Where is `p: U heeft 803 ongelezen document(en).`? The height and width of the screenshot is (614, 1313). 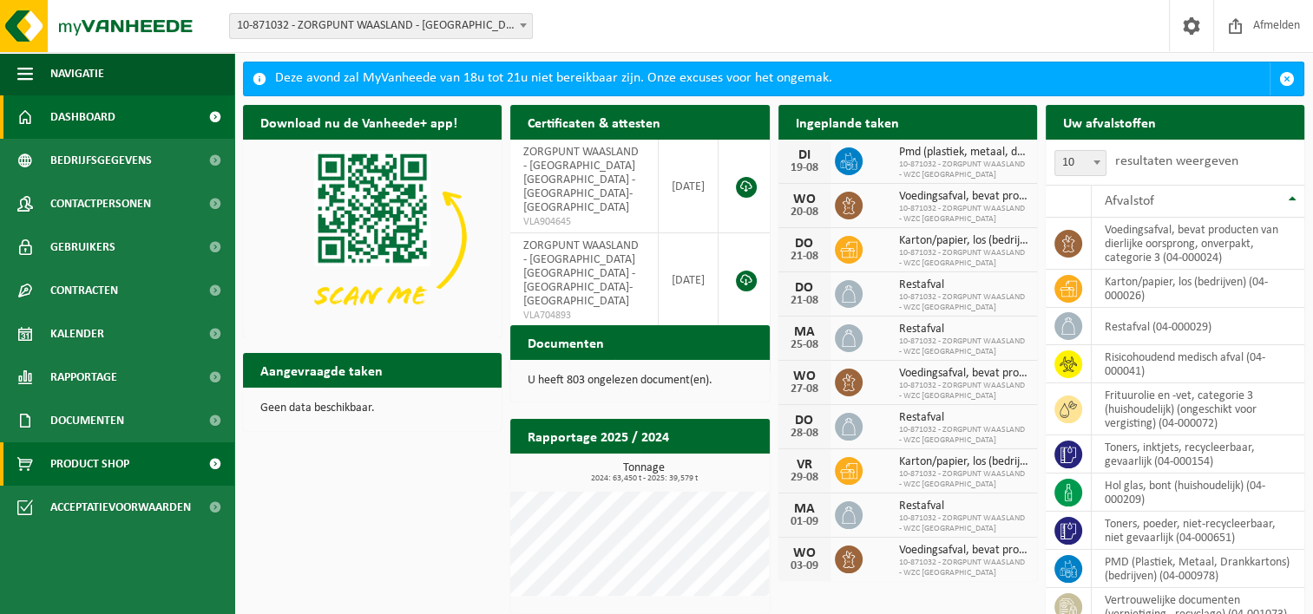 p: U heeft 803 ongelezen document(en). is located at coordinates (640, 381).